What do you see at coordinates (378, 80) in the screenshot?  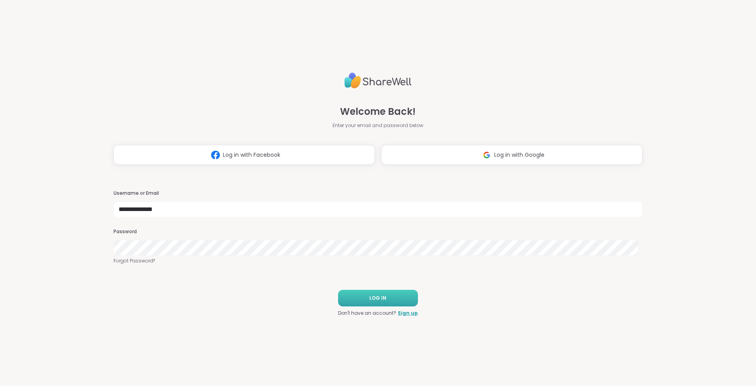 I see `img: ShareWell Logo` at bounding box center [378, 80].